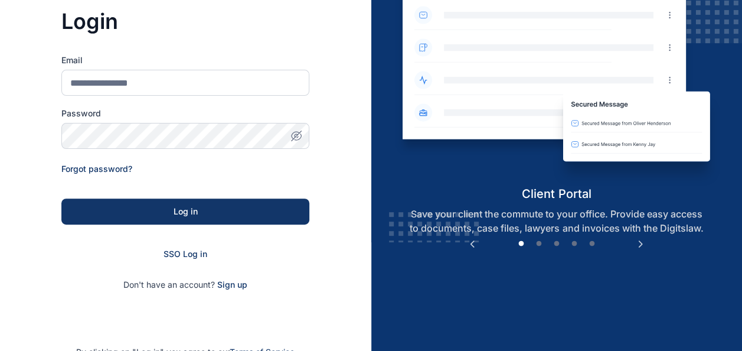  Describe the element at coordinates (185, 60) in the screenshot. I see `label: Email` at that location.